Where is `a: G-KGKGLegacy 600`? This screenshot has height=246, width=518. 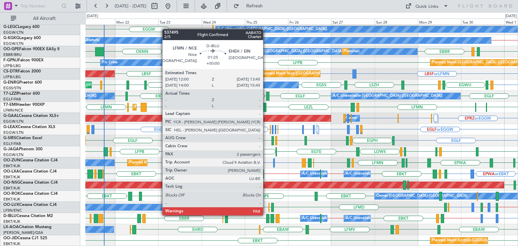 a: G-KGKGLegacy 600 is located at coordinates (22, 38).